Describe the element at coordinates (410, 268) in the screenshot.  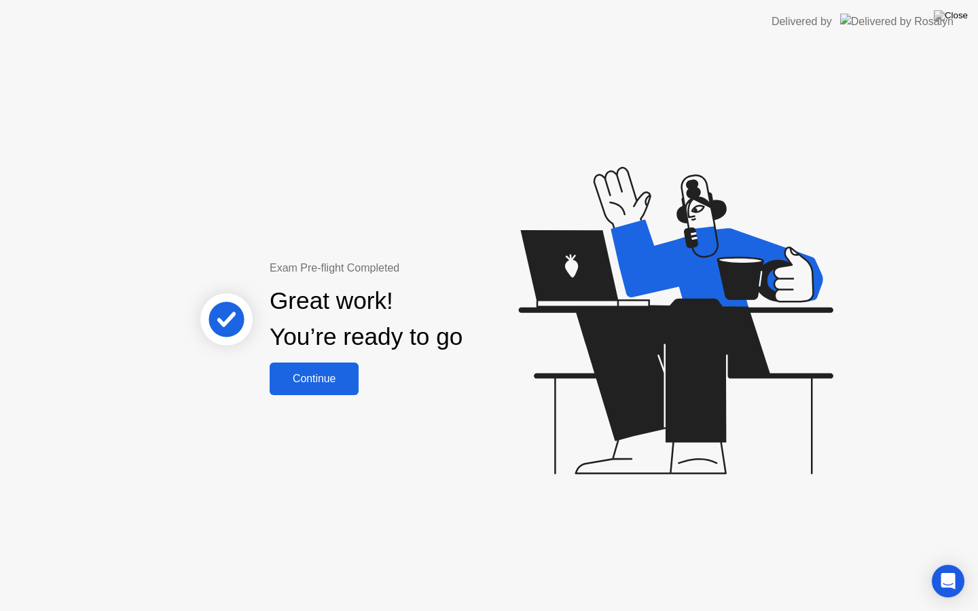
I see `div: Exam Pre-flight Completed` at that location.